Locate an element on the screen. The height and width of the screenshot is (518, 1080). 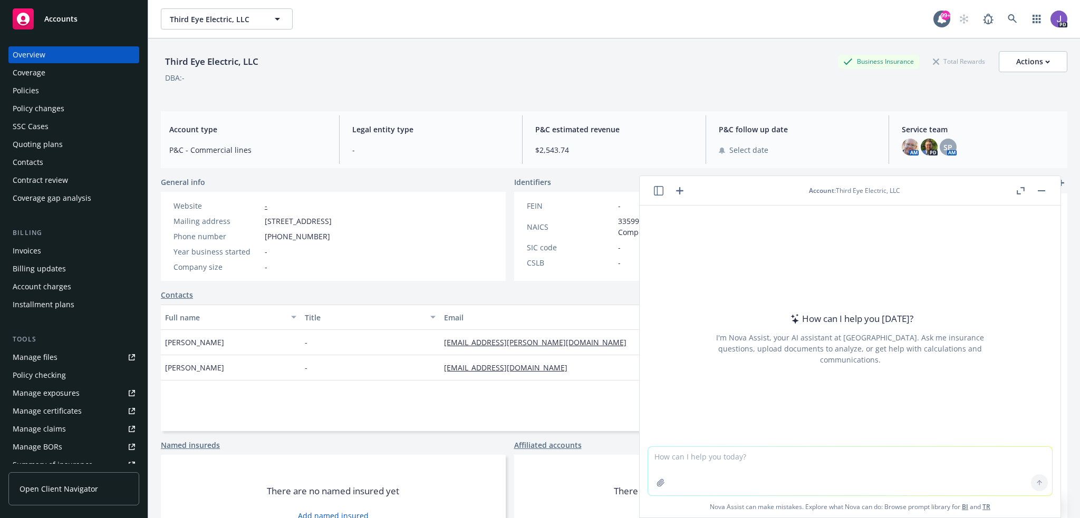
span: Open Client Navigator is located at coordinates (59, 489).